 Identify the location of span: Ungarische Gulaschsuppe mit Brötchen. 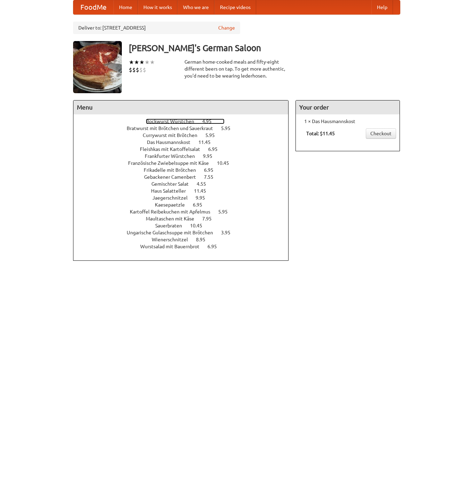
(173, 233).